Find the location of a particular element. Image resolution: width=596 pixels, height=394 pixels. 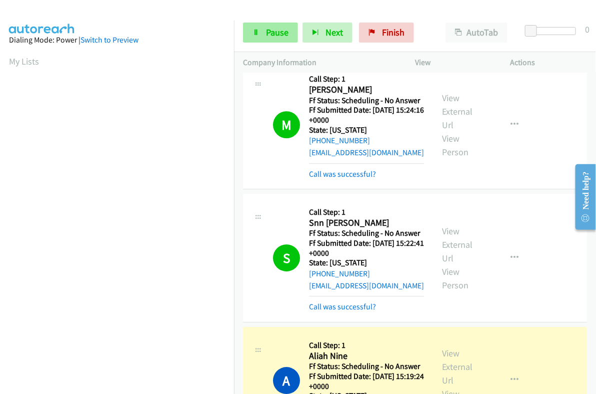

div: 0 is located at coordinates (587, 29).